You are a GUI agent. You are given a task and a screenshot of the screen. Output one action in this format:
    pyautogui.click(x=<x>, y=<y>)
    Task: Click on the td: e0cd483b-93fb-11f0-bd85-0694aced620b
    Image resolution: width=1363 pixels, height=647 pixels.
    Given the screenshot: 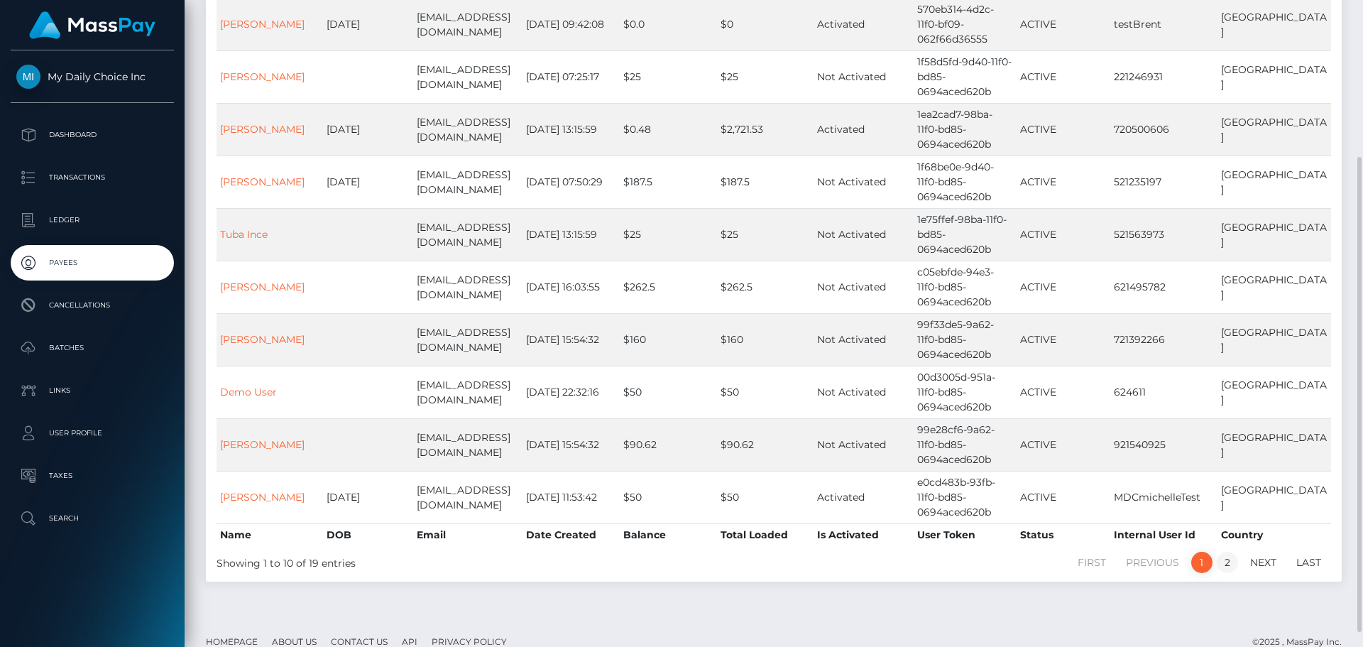 What is the action you would take?
    pyautogui.click(x=965, y=497)
    